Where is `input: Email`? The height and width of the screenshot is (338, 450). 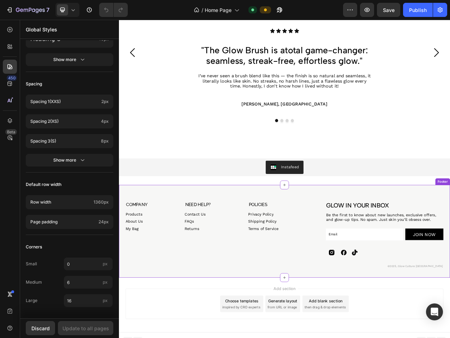
input: Email is located at coordinates (314, 275).